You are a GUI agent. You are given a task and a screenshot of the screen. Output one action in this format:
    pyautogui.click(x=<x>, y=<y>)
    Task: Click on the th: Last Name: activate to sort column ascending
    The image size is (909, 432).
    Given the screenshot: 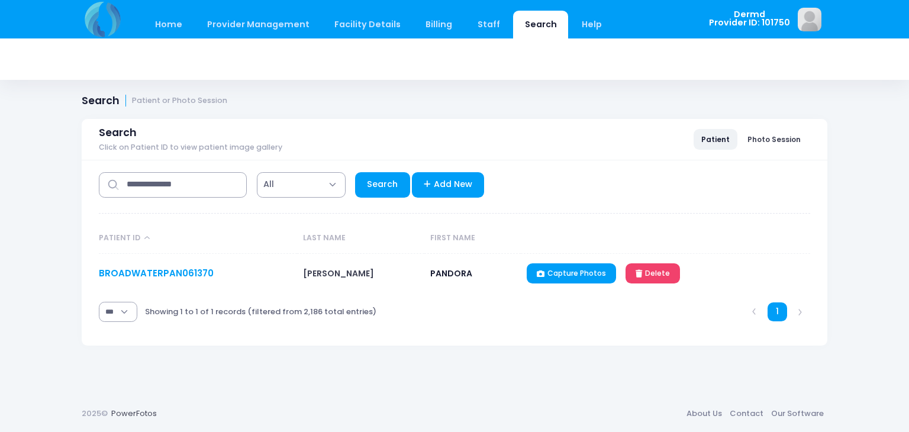 What is the action you would take?
    pyautogui.click(x=361, y=238)
    